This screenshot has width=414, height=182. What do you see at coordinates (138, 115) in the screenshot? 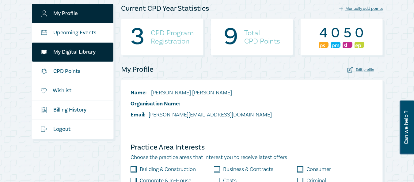
I see `span: Email:` at bounding box center [138, 115].